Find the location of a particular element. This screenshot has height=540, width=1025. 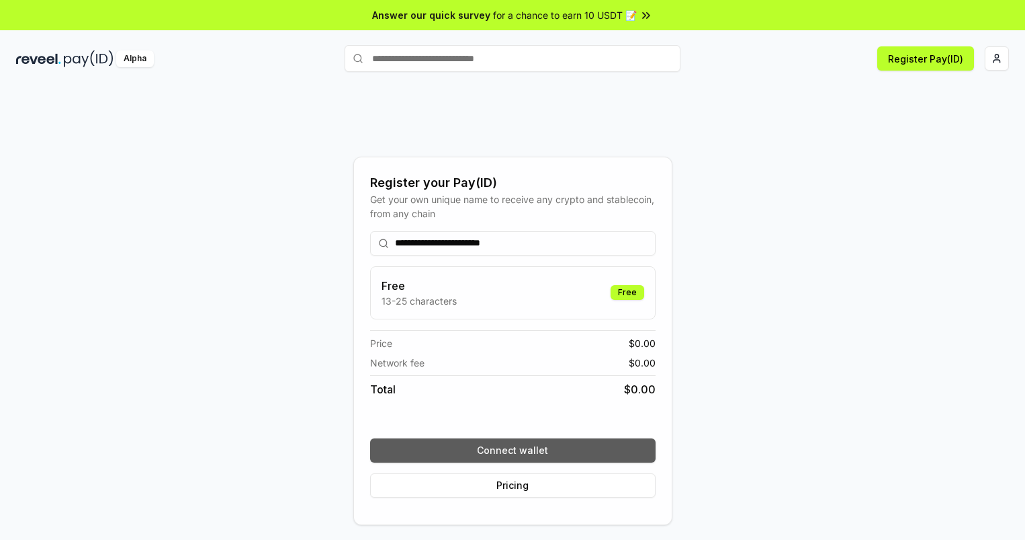

button: Connect wallet is located at coordinates (513, 450).